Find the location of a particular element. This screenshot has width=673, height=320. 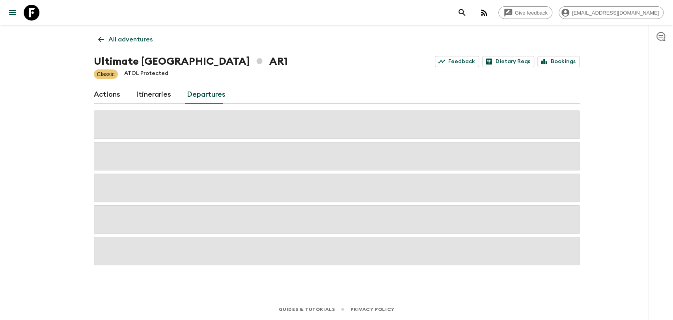

a: Actions is located at coordinates (107, 95).